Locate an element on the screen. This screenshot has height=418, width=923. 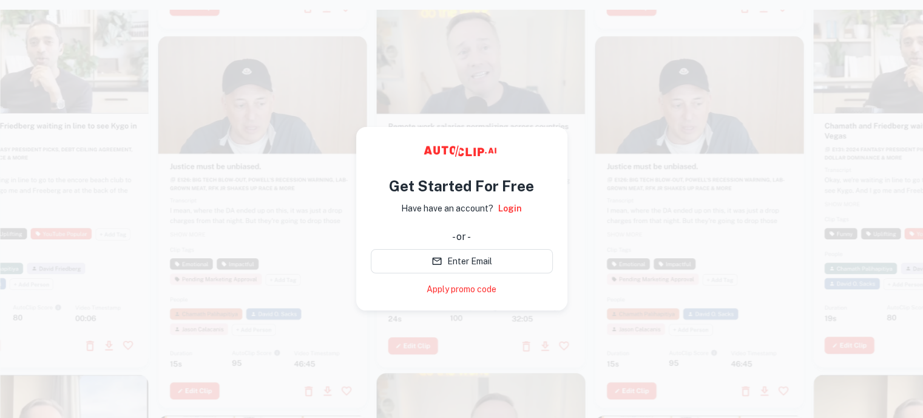
h4: Get Started For Free is located at coordinates (461, 186).